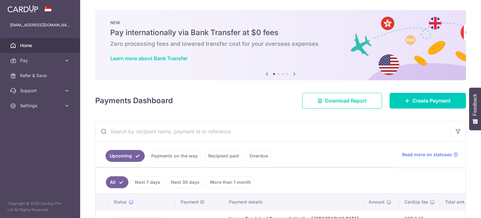  Describe the element at coordinates (259, 156) in the screenshot. I see `a: Overdue` at that location.